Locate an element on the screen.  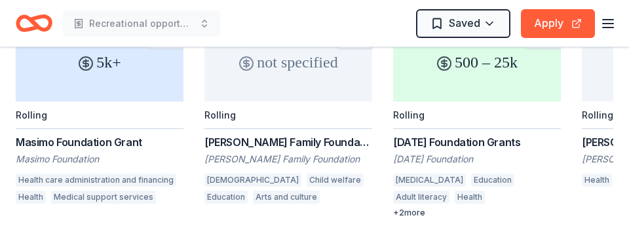
a: Home is located at coordinates (34, 23).